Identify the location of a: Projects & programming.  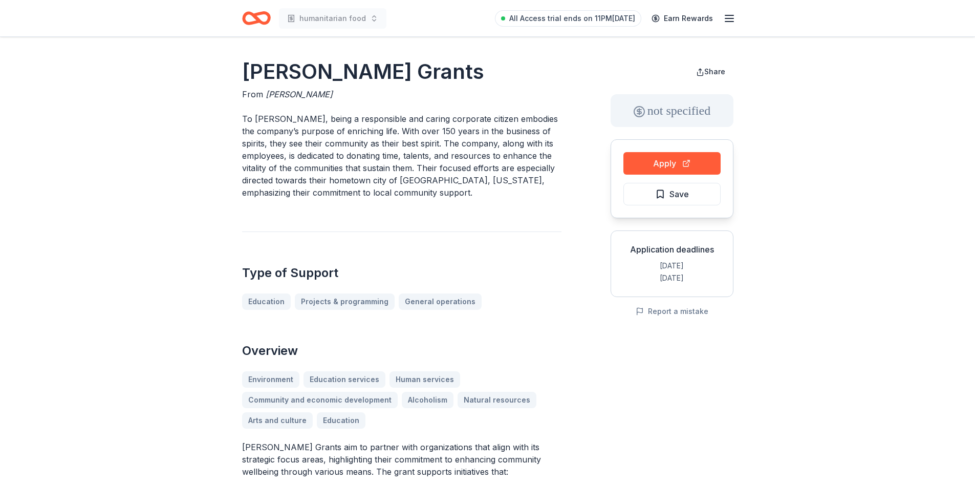
(344, 301).